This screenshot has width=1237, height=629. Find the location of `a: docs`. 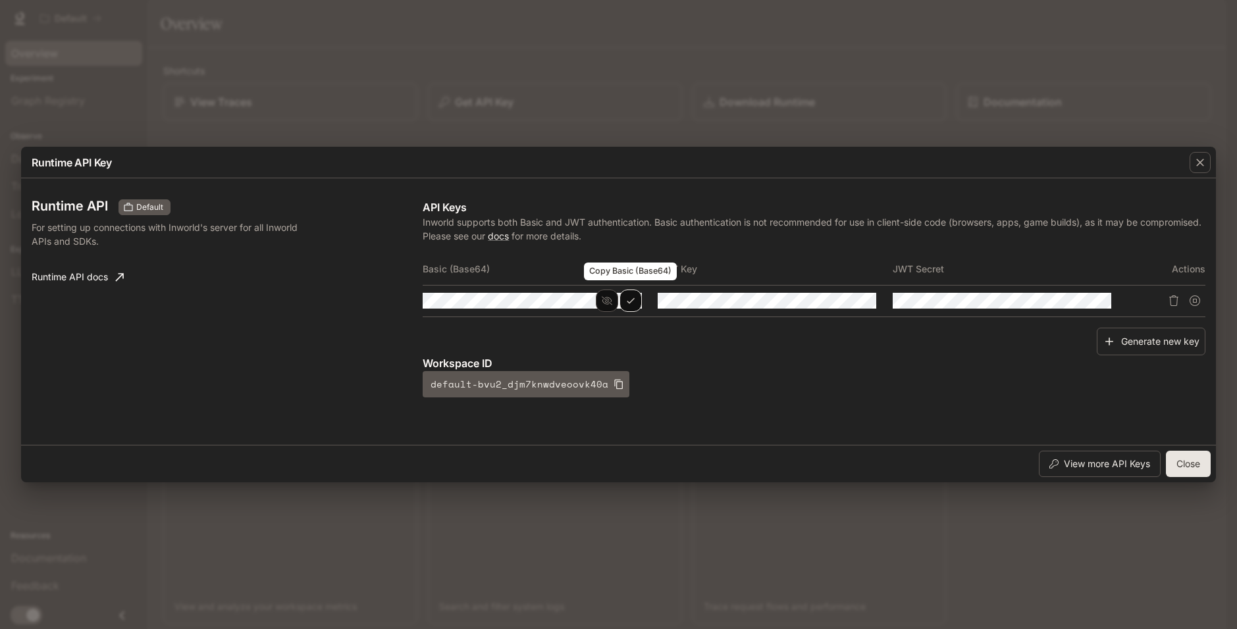

a: docs is located at coordinates (498, 236).